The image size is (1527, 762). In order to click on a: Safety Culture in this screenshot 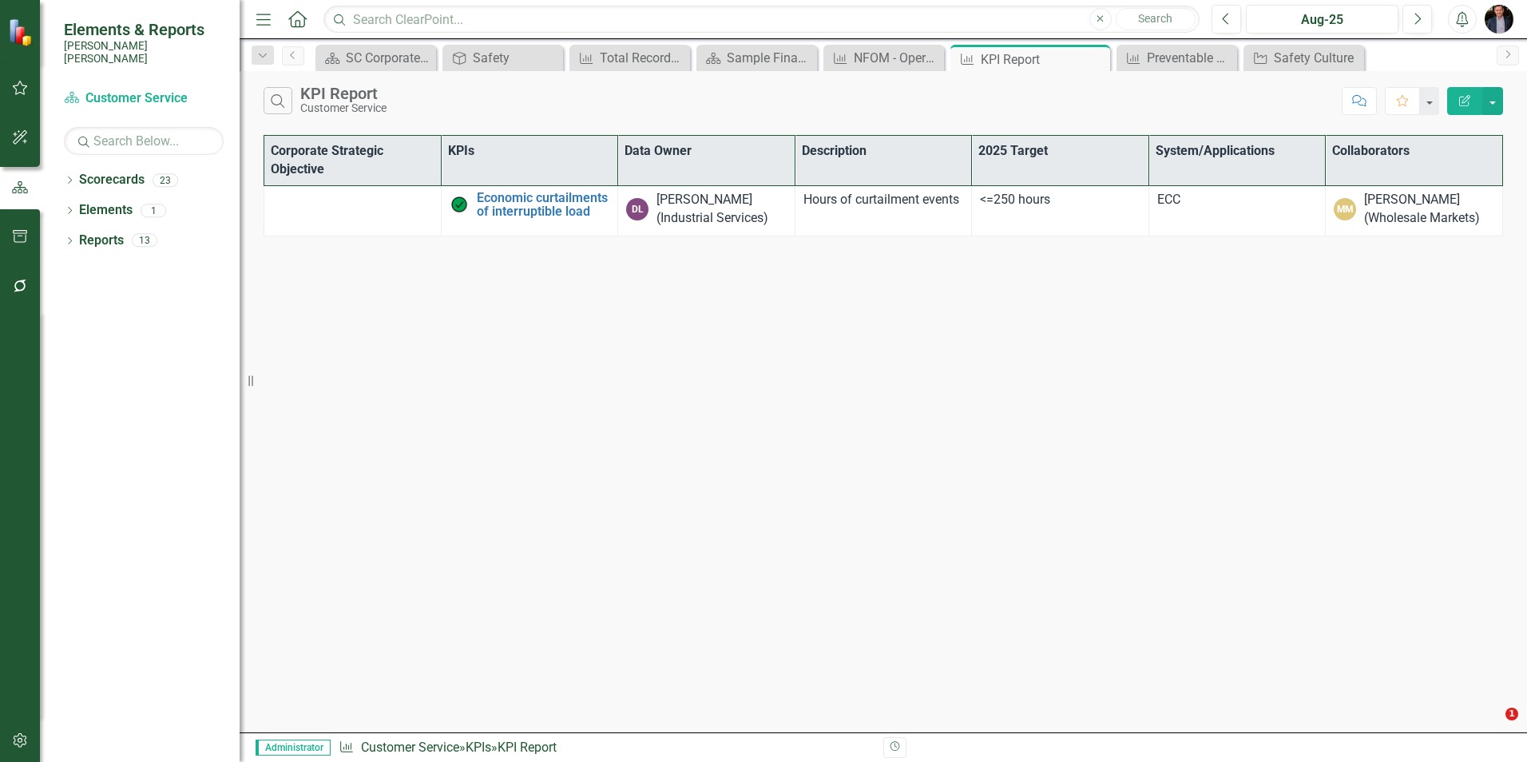, I will do `click(1303, 57)`.